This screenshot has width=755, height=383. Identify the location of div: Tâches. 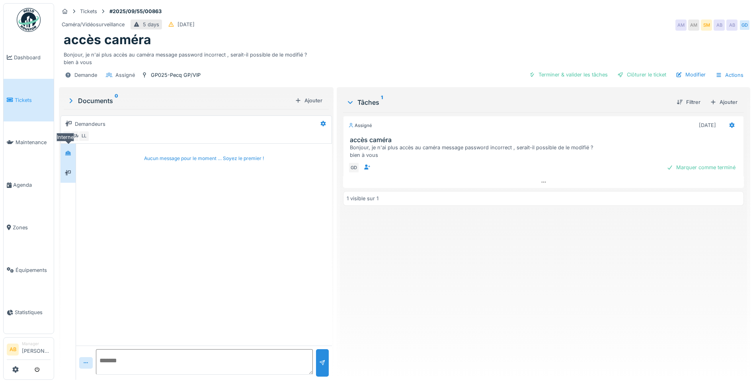
(508, 102).